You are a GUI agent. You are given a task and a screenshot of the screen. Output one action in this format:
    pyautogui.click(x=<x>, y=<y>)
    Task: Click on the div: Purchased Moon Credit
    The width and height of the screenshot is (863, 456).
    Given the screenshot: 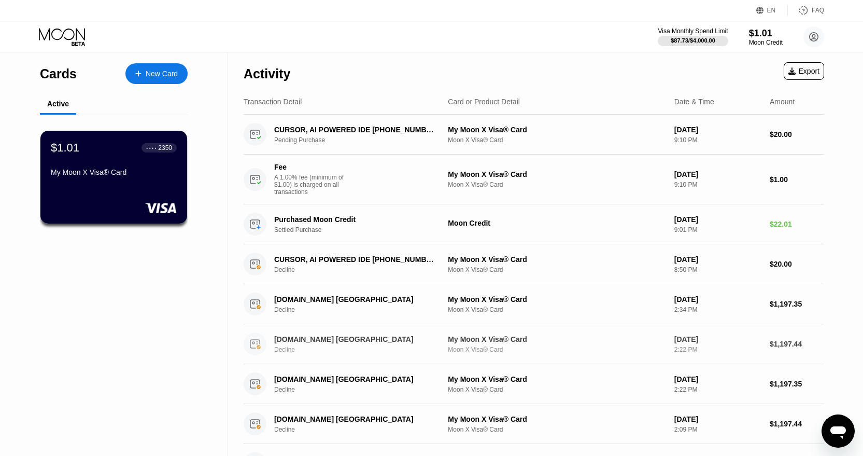 What is the action you would take?
    pyautogui.click(x=356, y=219)
    